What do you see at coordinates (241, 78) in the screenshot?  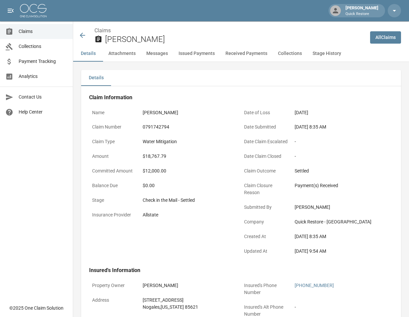 I see `div: details tabs` at bounding box center [241, 78].